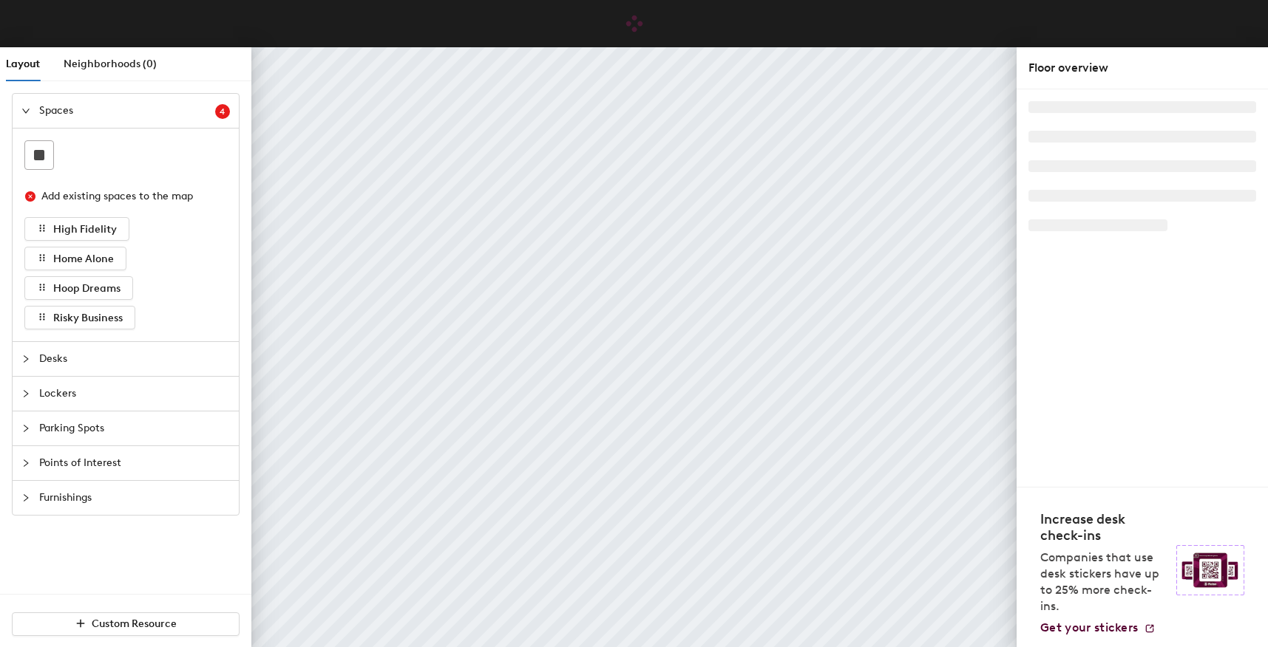 The width and height of the screenshot is (1268, 647). What do you see at coordinates (135, 394) in the screenshot?
I see `span: Lockers` at bounding box center [135, 394].